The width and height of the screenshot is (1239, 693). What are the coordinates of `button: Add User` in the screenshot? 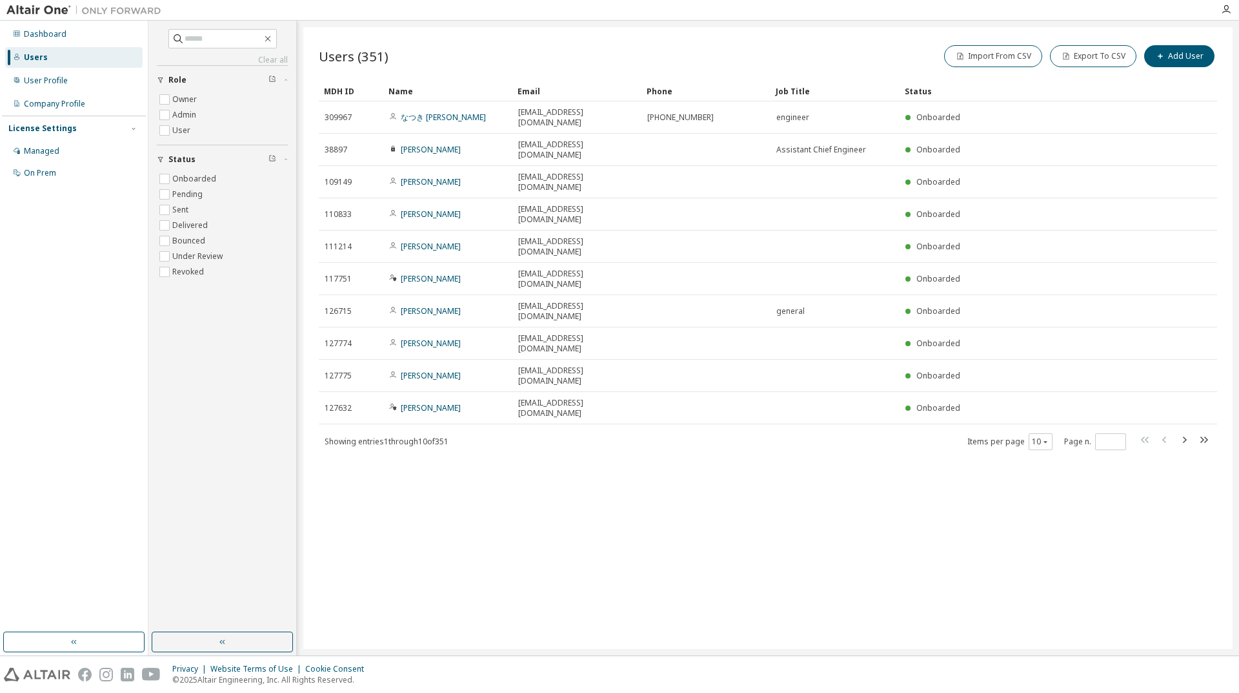 It's located at (1179, 56).